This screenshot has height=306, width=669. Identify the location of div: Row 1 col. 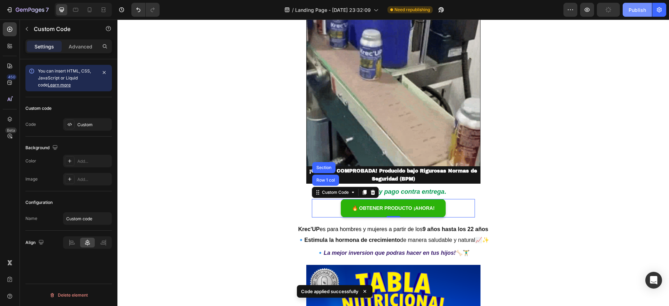
(208, 161).